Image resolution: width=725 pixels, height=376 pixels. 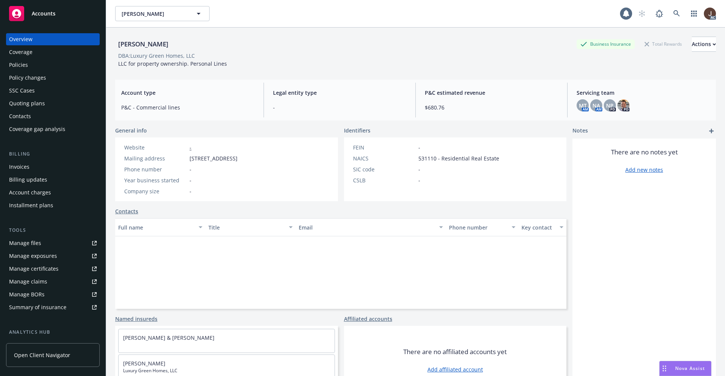 I want to click on button: Actions, so click(x=704, y=44).